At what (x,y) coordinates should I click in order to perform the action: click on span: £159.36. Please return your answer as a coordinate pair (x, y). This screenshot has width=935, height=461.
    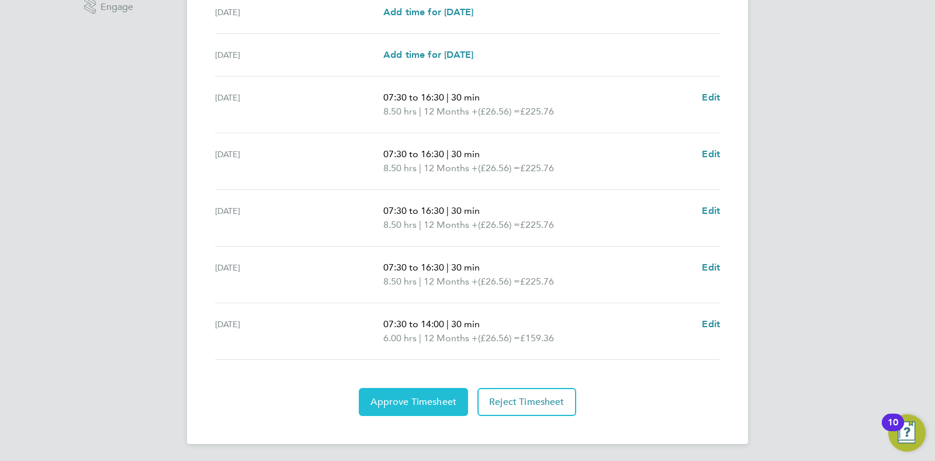
    Looking at the image, I should click on (537, 338).